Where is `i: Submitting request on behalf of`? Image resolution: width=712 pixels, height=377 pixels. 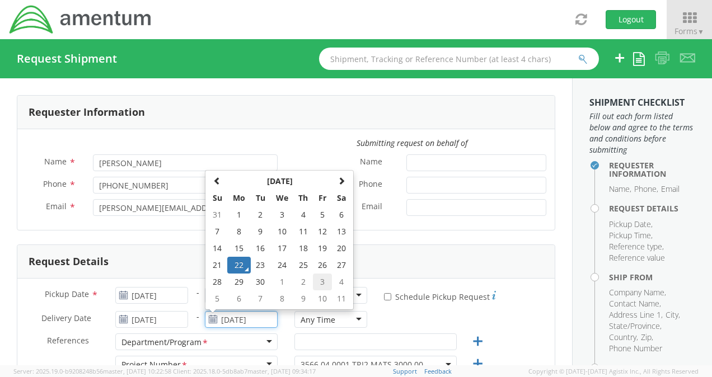
i: Submitting request on behalf of is located at coordinates (412, 143).